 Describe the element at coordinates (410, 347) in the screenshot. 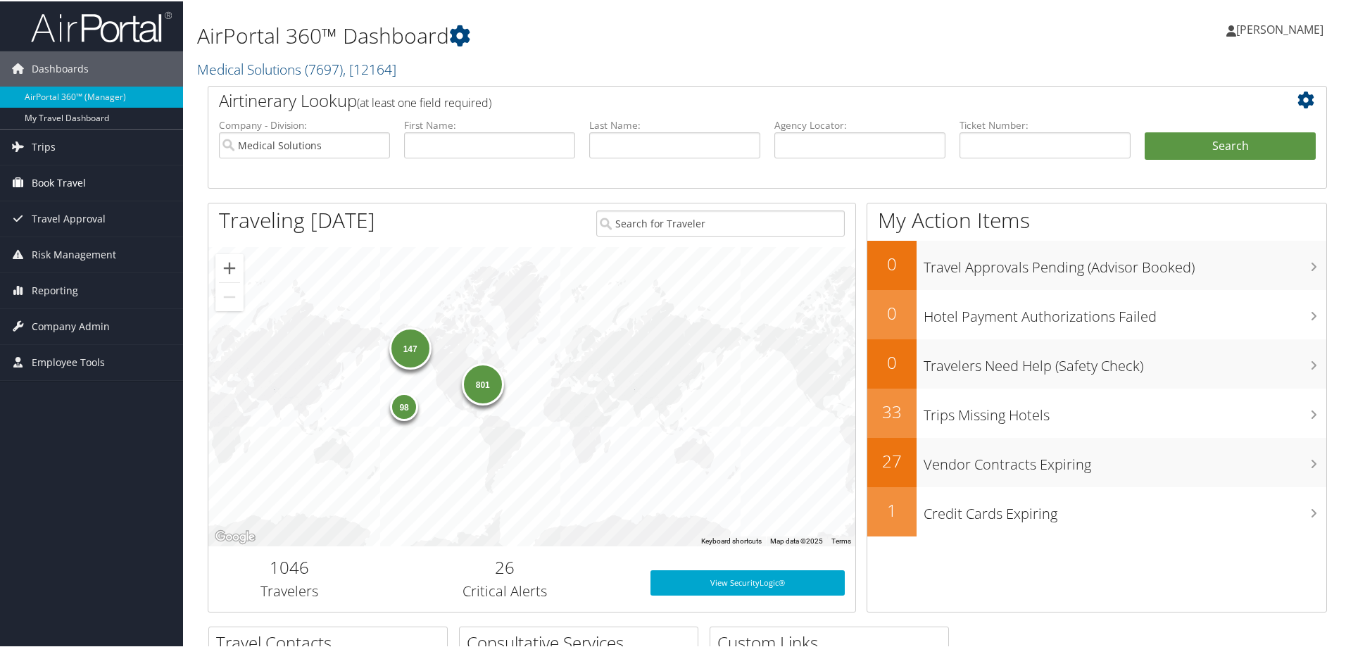

I see `div: 147` at that location.